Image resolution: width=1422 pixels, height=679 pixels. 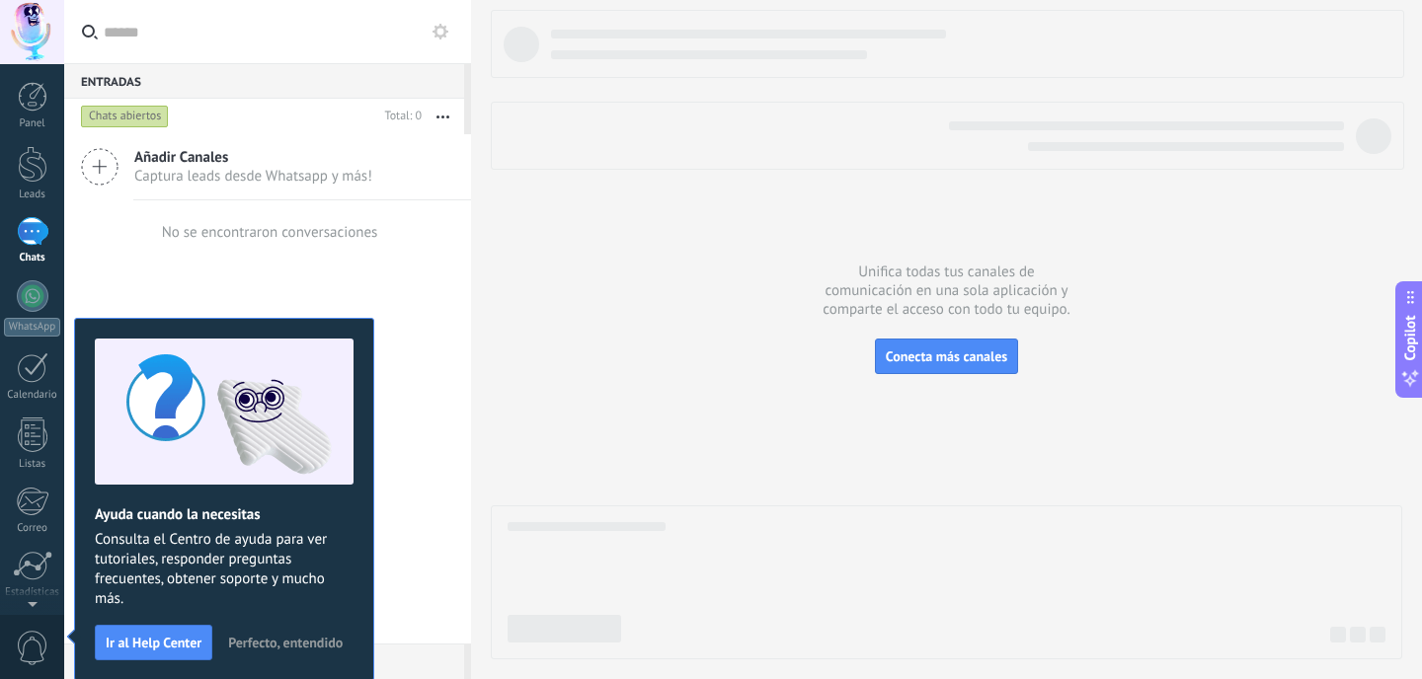 I want to click on div: WhatsApp, so click(x=32, y=327).